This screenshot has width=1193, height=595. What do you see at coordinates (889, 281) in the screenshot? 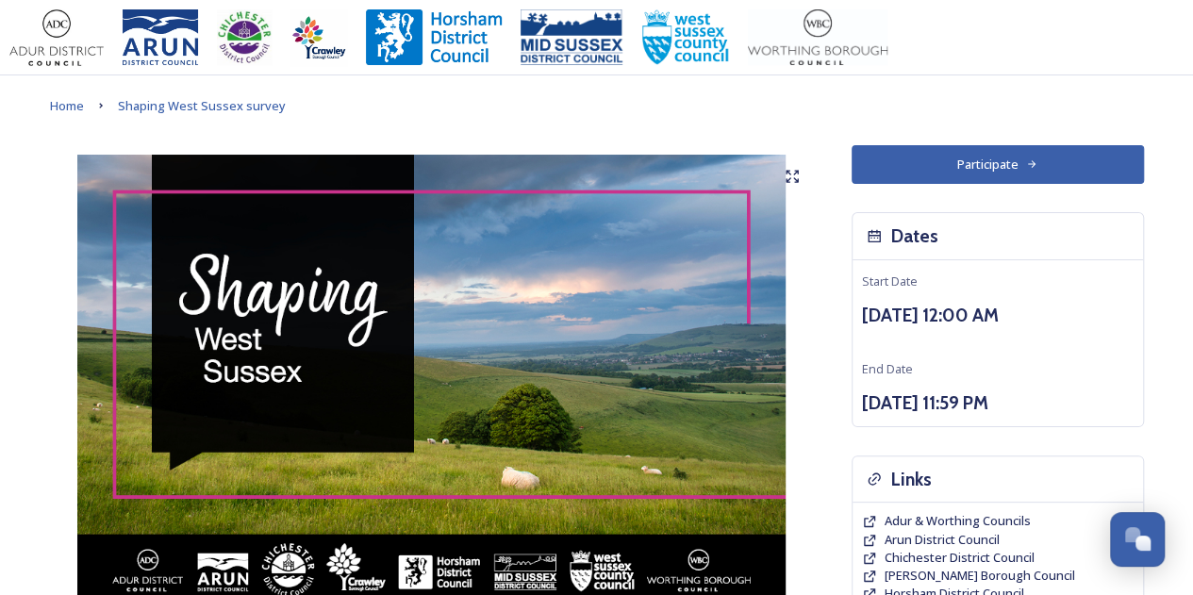
I see `span: Start Date` at bounding box center [889, 281].